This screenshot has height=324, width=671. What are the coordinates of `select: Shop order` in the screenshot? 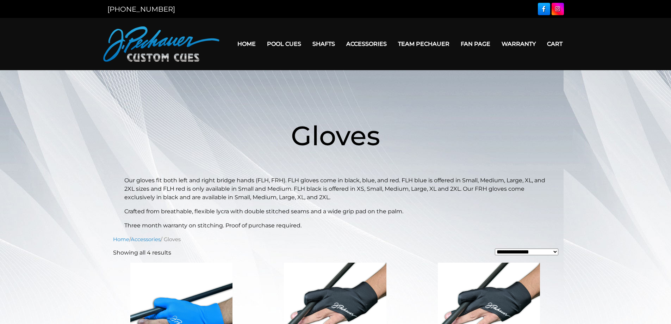 It's located at (527, 252).